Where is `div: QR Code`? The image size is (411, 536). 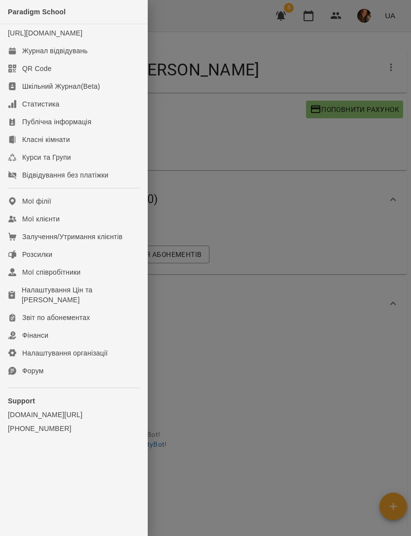
div: QR Code is located at coordinates (37, 69).